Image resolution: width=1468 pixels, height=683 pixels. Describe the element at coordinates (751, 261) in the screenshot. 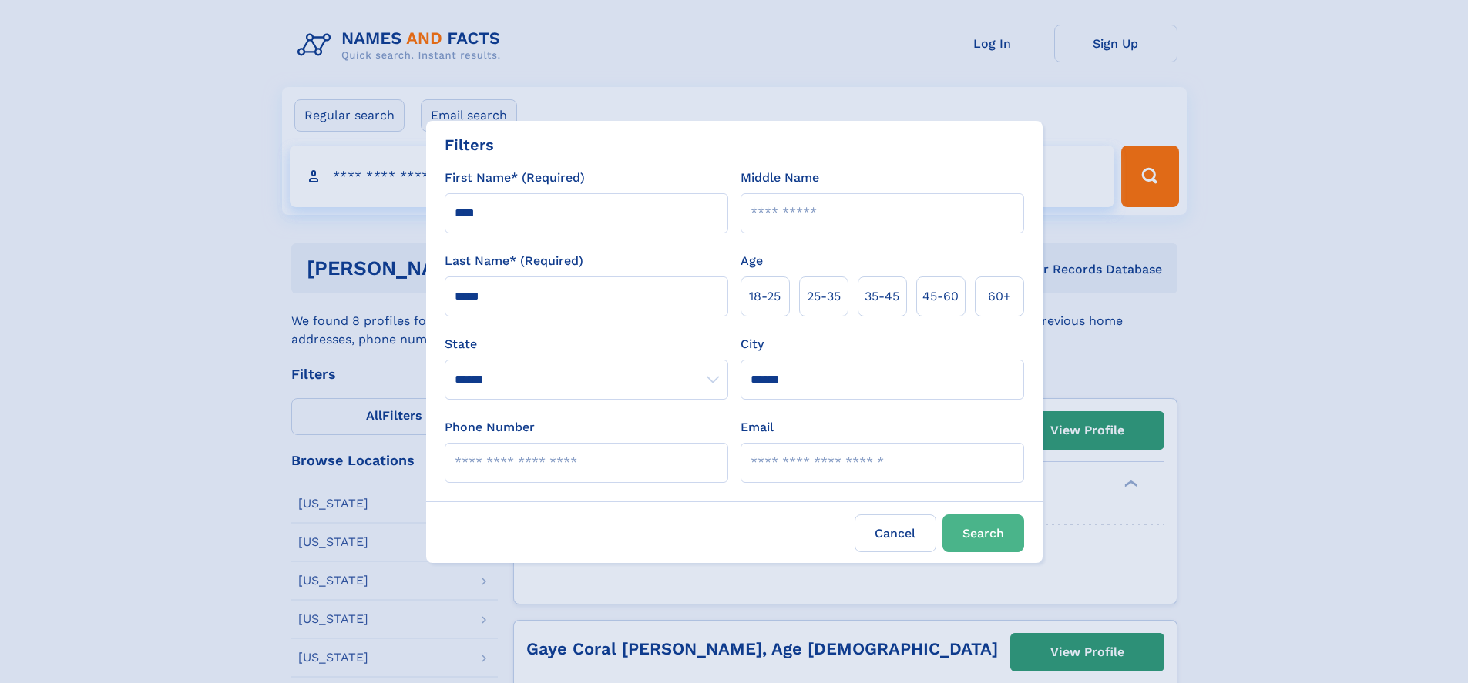

I see `label: Age` at that location.